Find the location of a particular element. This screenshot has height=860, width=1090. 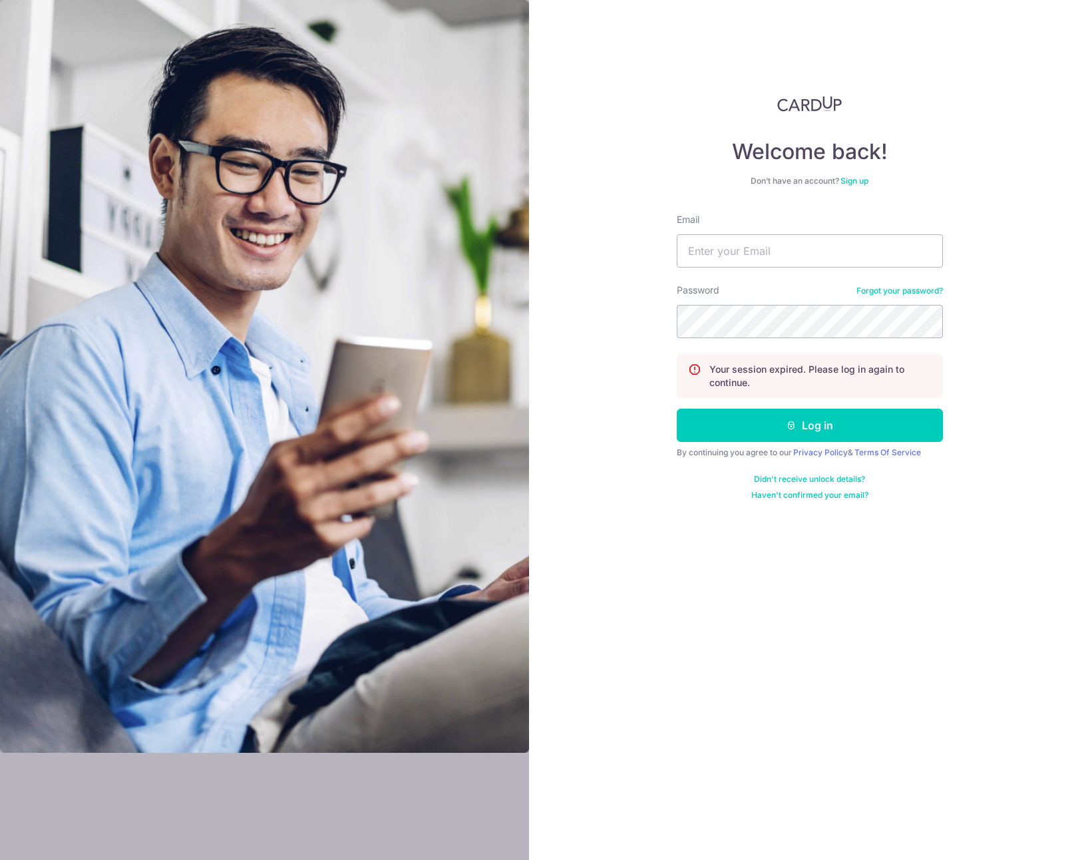

a: Privacy Policy is located at coordinates (821, 452).